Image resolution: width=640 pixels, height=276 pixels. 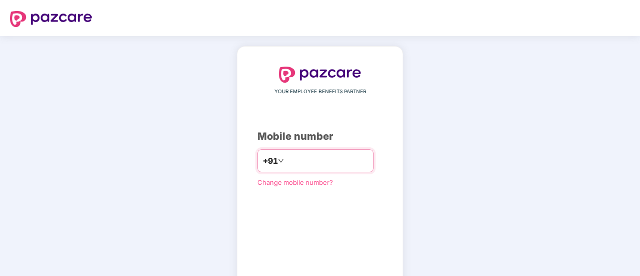 What do you see at coordinates (281, 161) in the screenshot?
I see `span: down` at bounding box center [281, 161].